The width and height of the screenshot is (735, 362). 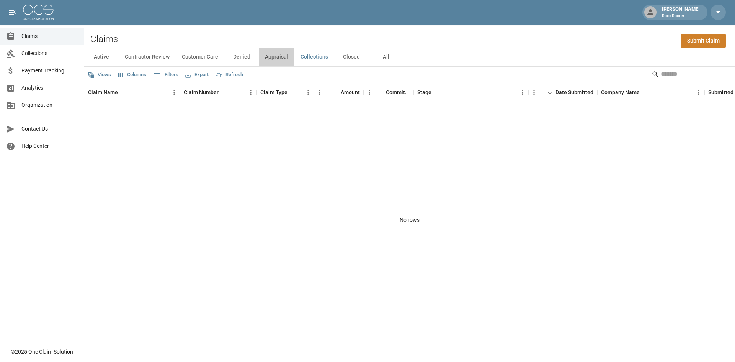 What do you see at coordinates (197, 75) in the screenshot?
I see `button: Export` at bounding box center [197, 75].